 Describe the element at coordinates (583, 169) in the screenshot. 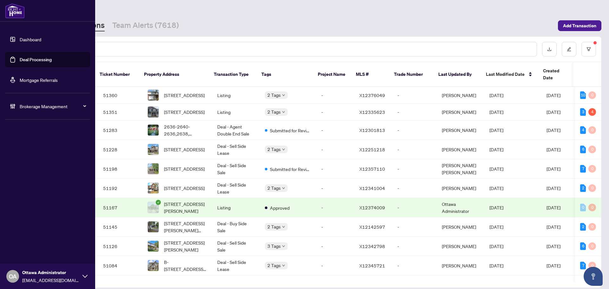

I see `div: 7` at that location.